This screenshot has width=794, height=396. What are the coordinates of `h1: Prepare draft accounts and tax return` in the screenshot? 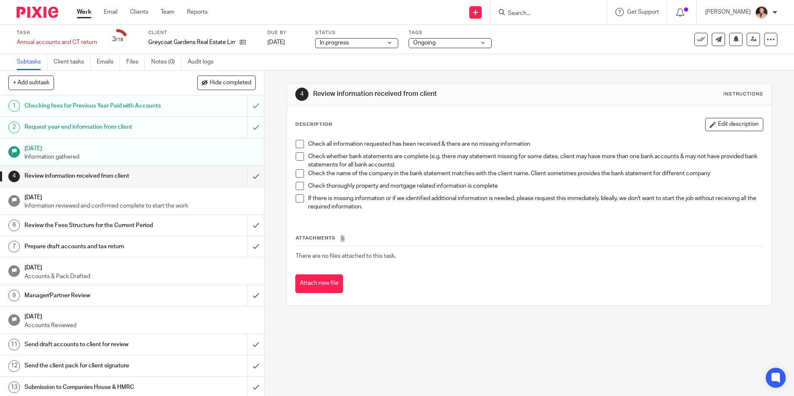 It's located at (96, 247).